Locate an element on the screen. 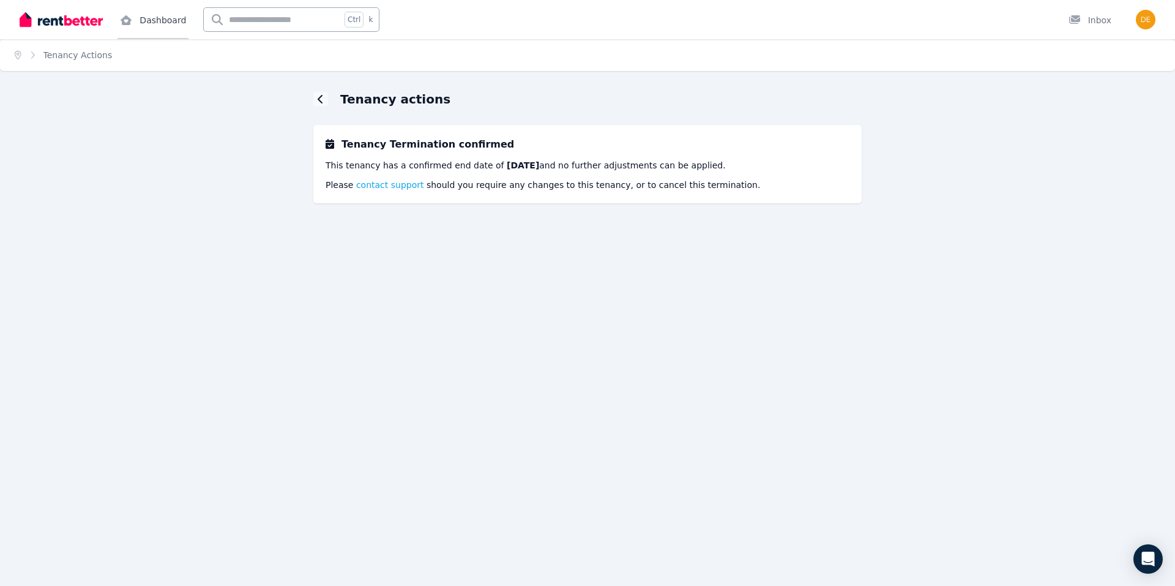 This screenshot has height=586, width=1175. div: Inbox is located at coordinates (1090, 20).